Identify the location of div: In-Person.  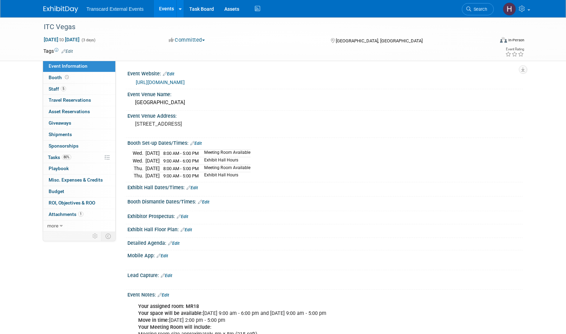
(516, 40).